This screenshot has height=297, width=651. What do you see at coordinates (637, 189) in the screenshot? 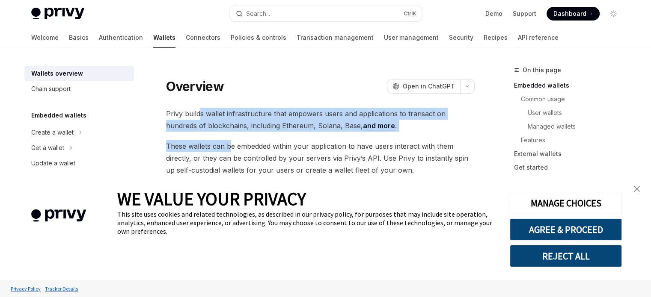
I see `img: close banner` at bounding box center [637, 189].